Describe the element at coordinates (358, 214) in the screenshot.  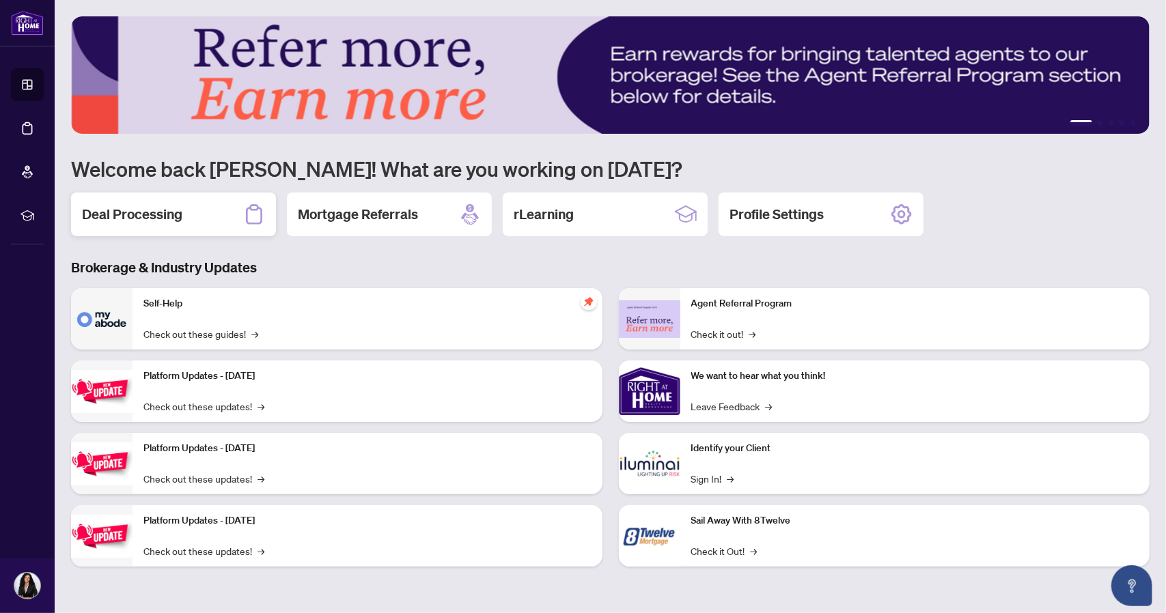
I see `h2: Mortgage Referrals` at that location.